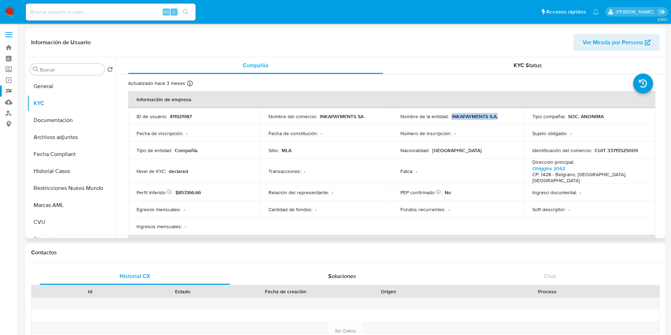 The image size is (671, 335). Describe the element at coordinates (287, 150) in the screenshot. I see `p: MLA` at that location.